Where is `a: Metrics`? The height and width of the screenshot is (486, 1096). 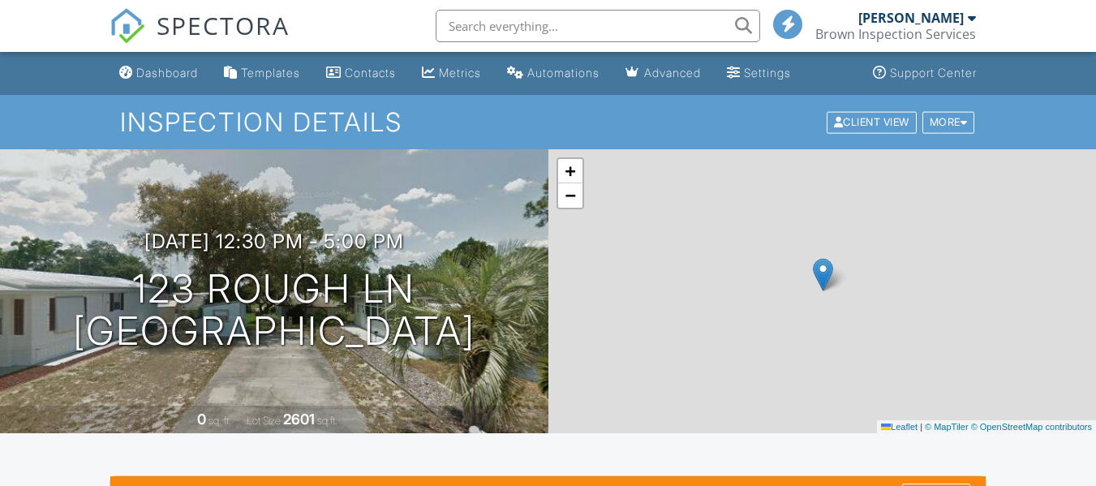 a: Metrics is located at coordinates (451, 73).